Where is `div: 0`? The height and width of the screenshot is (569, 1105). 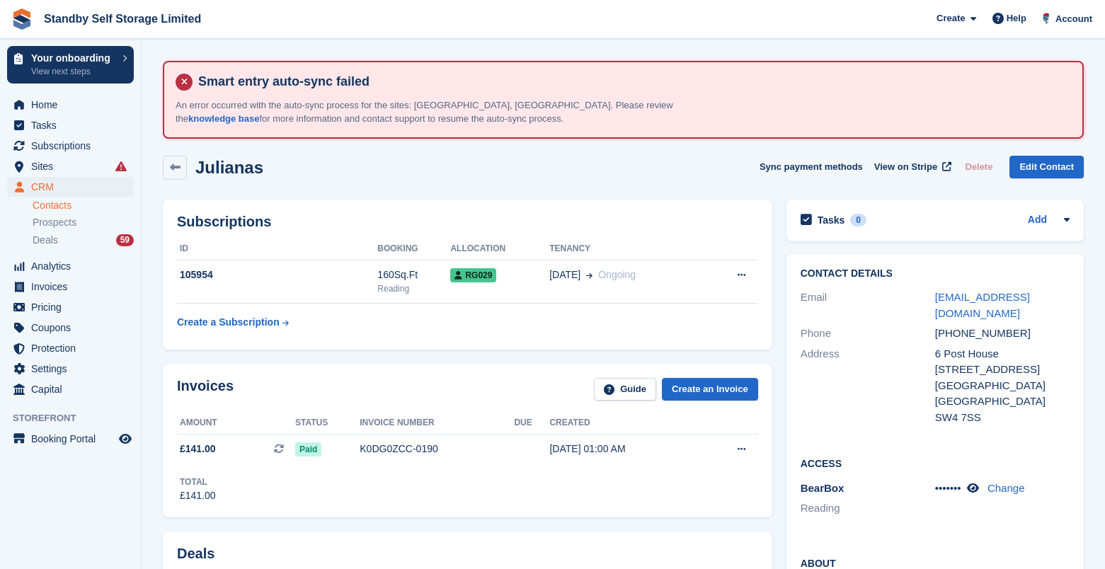
div: 0 is located at coordinates (858, 220).